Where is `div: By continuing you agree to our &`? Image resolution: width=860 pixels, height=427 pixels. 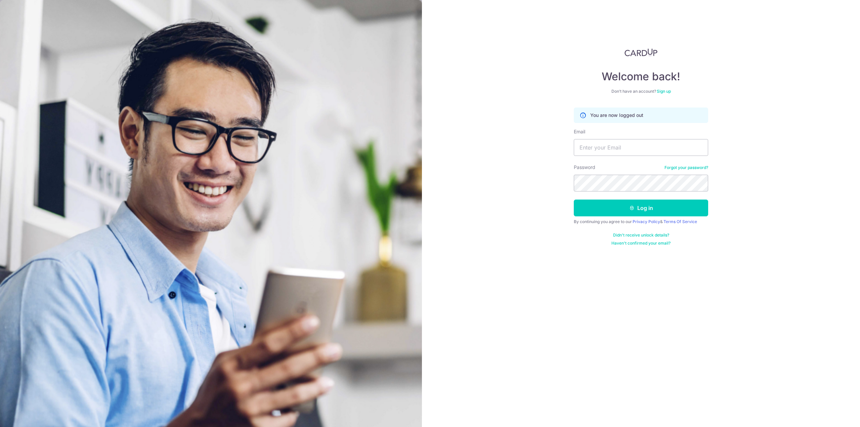
div: By continuing you agree to our & is located at coordinates (641, 222).